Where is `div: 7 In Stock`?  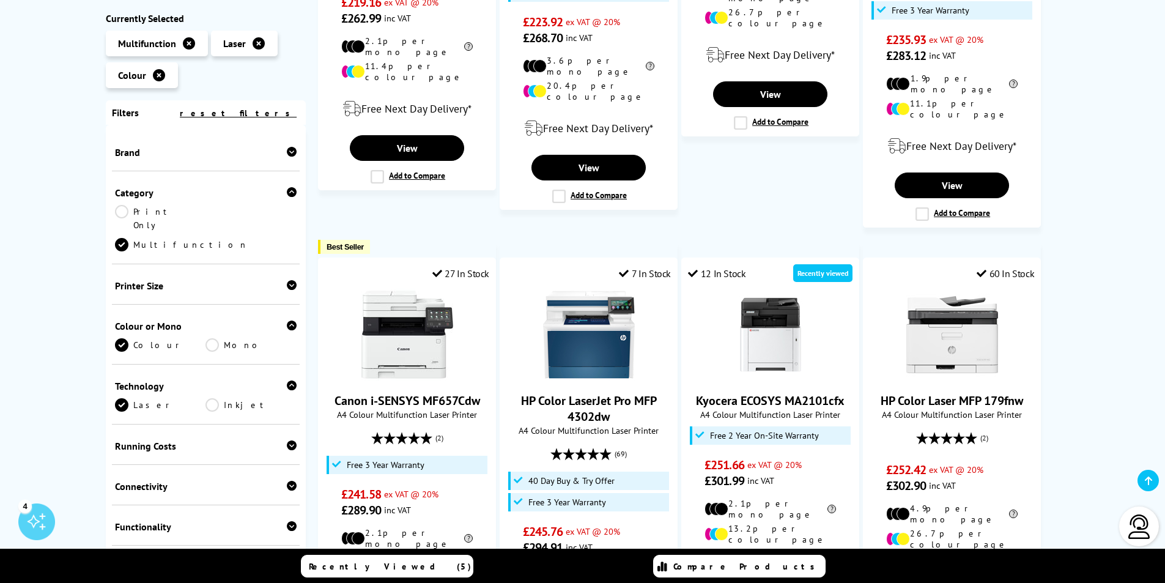
div: 7 In Stock is located at coordinates (644, 273).